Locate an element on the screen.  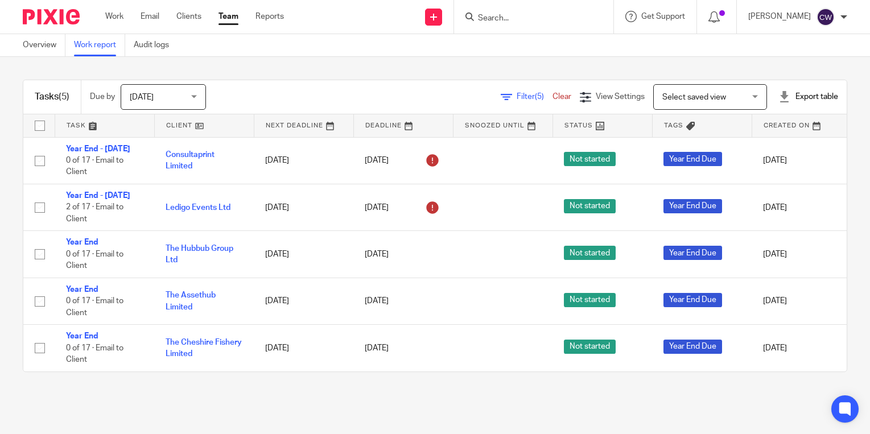
p: Due by is located at coordinates (102, 97).